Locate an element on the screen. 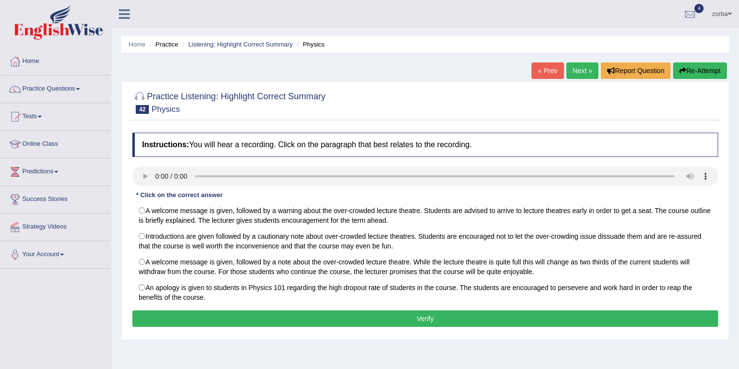  a: Strategy Videos is located at coordinates (56, 226).